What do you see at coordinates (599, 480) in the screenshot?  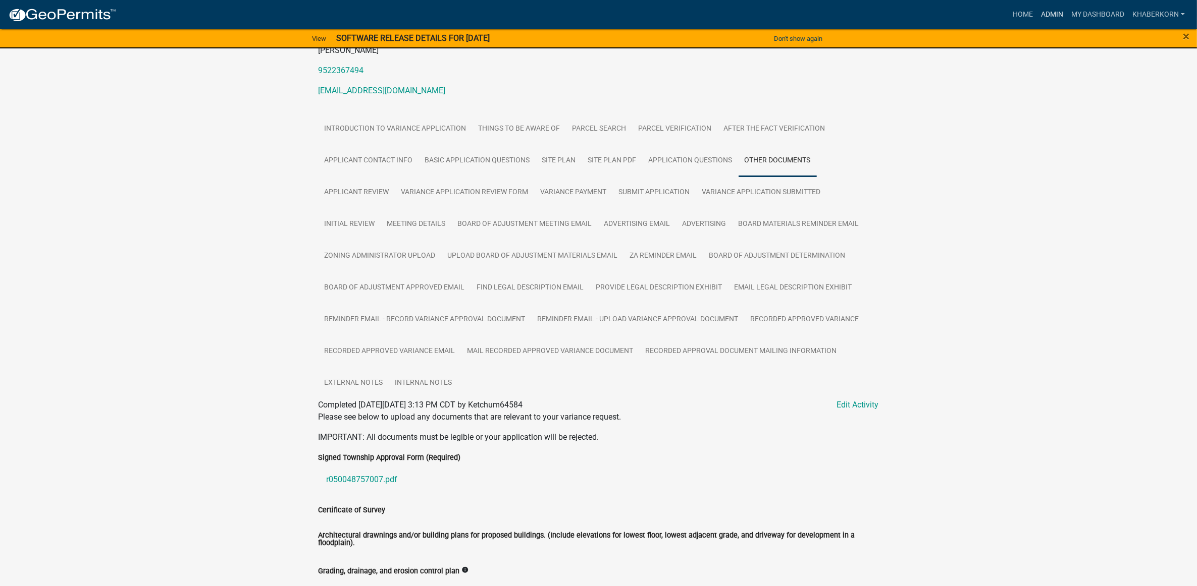 I see `a: r050048757007.pdf` at bounding box center [599, 480].